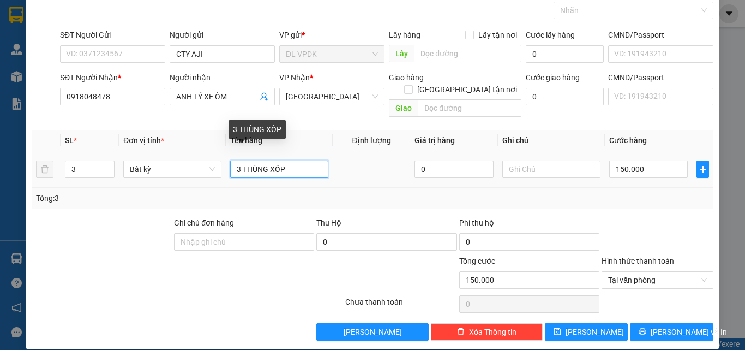 The image size is (745, 350). I want to click on b: Phúc An Express, so click(35, 105).